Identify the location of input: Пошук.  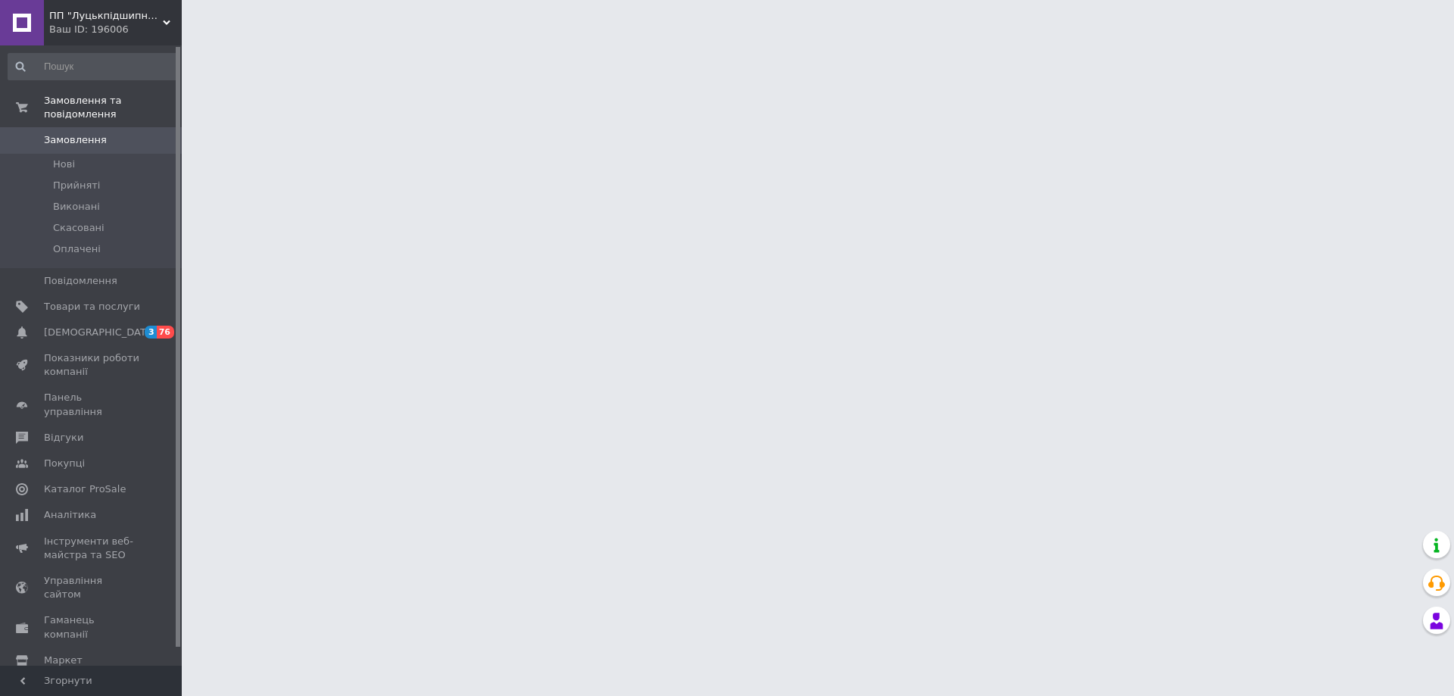
(93, 67).